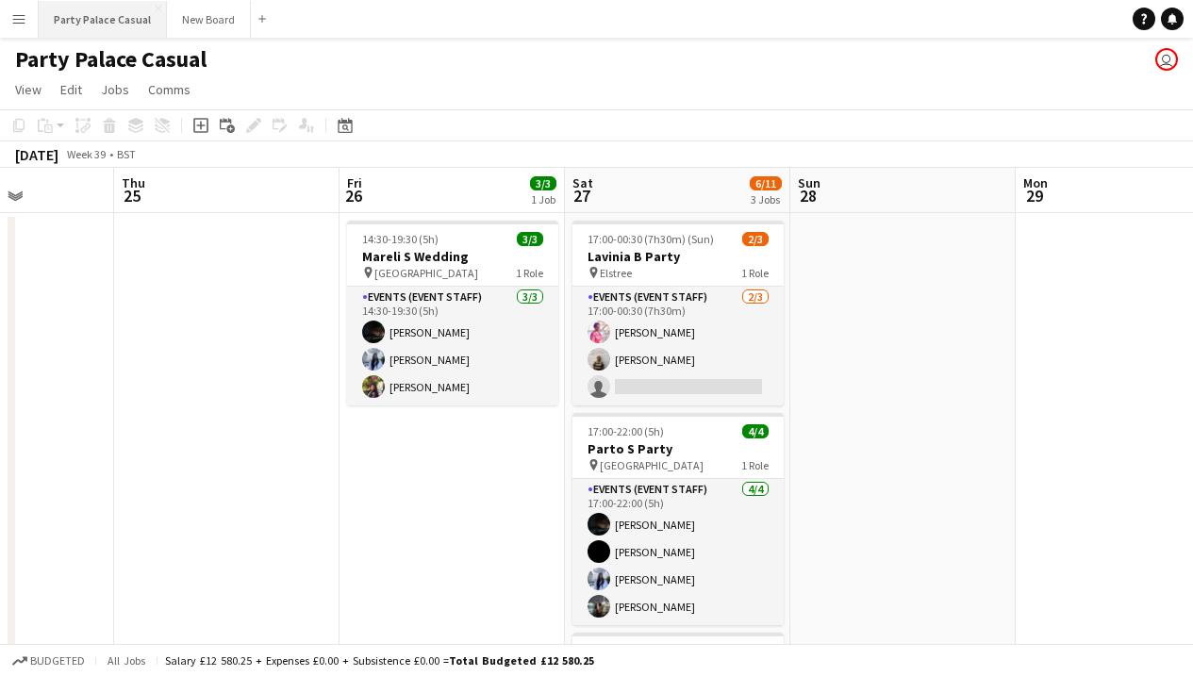  What do you see at coordinates (1167, 59) in the screenshot?
I see `app-user-avatar: Nicole Nkansah` at bounding box center [1167, 59].